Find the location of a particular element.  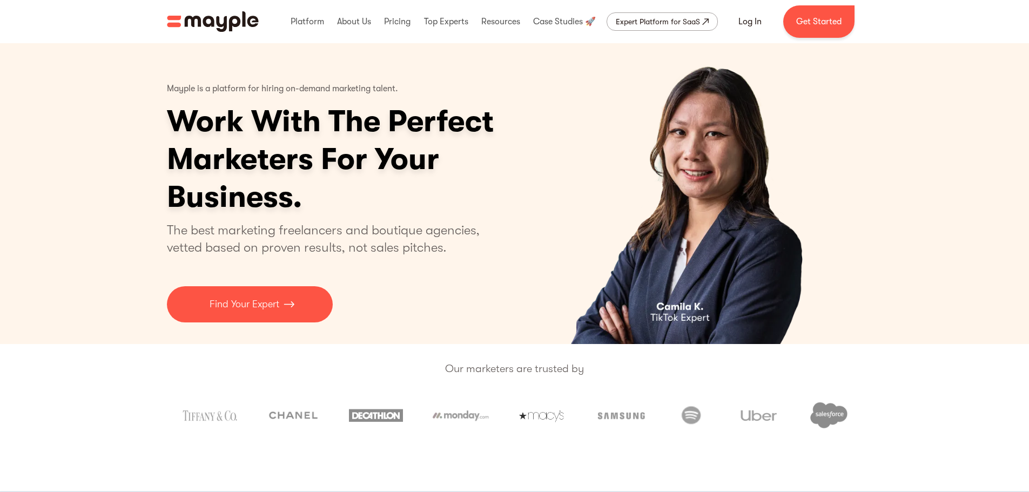

div: Pricing is located at coordinates (397, 22).